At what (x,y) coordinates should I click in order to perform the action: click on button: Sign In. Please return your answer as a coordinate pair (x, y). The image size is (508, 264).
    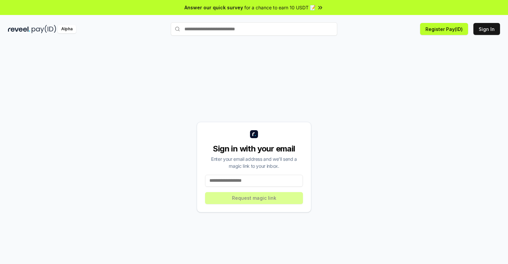
    Looking at the image, I should click on (487, 29).